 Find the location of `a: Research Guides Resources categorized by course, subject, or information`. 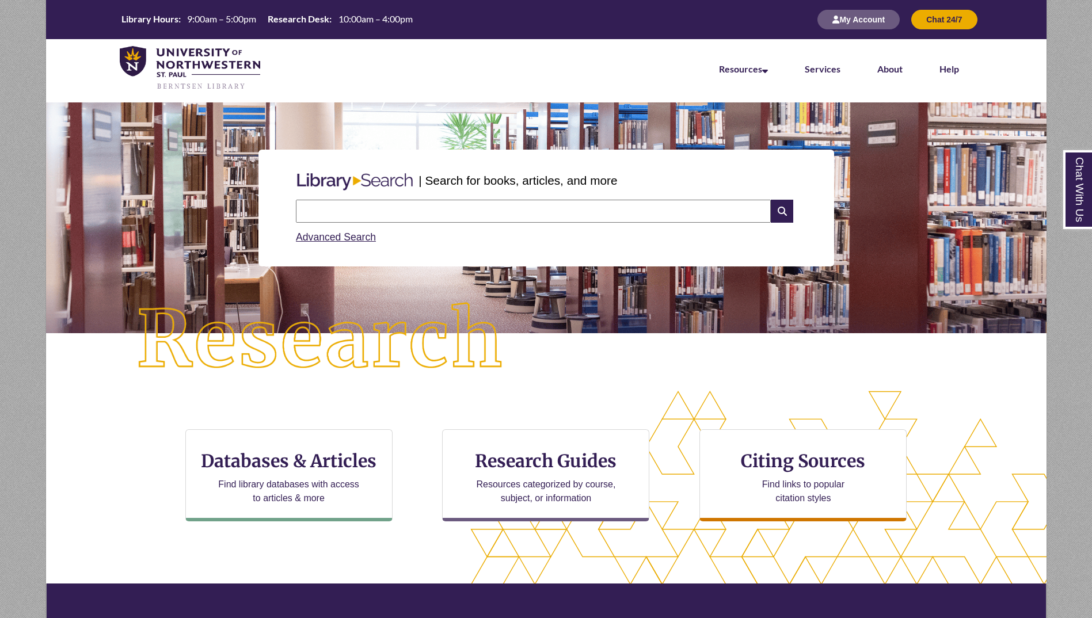

a: Research Guides Resources categorized by course, subject, or information is located at coordinates (546, 476).